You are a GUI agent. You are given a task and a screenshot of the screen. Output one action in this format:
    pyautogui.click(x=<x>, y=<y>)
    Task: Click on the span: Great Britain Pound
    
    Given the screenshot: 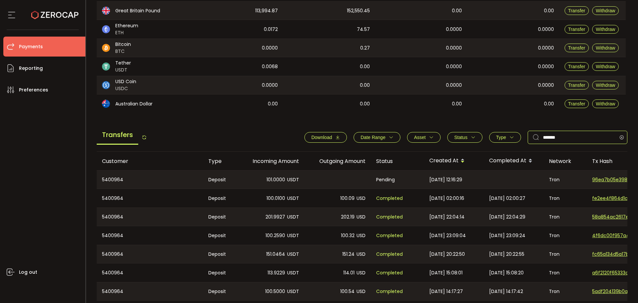 What is the action you would take?
    pyautogui.click(x=138, y=11)
    